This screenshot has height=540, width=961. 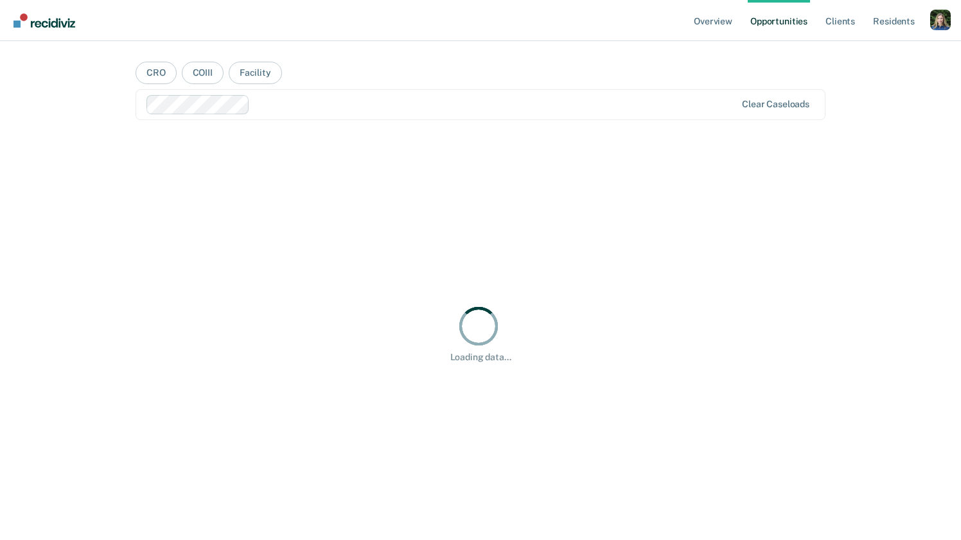 What do you see at coordinates (44, 21) in the screenshot?
I see `img: Recidiviz` at bounding box center [44, 21].